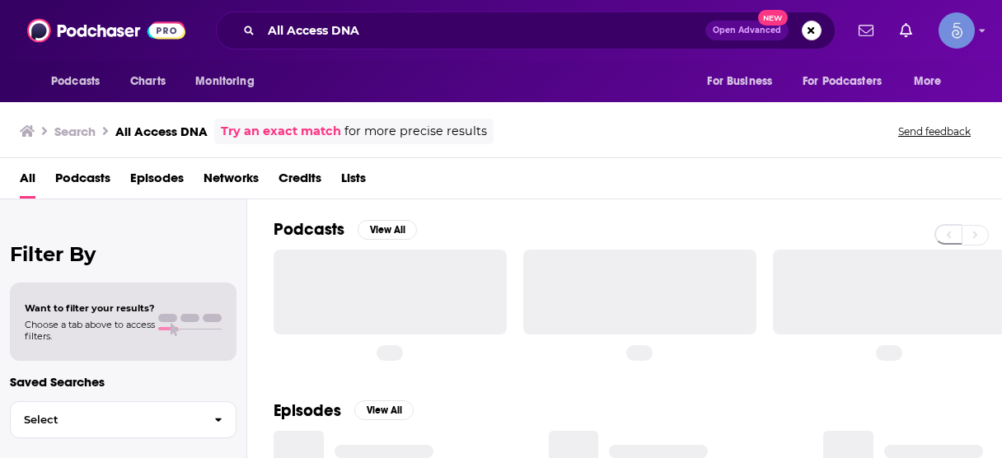 This screenshot has height=458, width=1002. What do you see at coordinates (842, 82) in the screenshot?
I see `span: For Podcasters` at bounding box center [842, 82].